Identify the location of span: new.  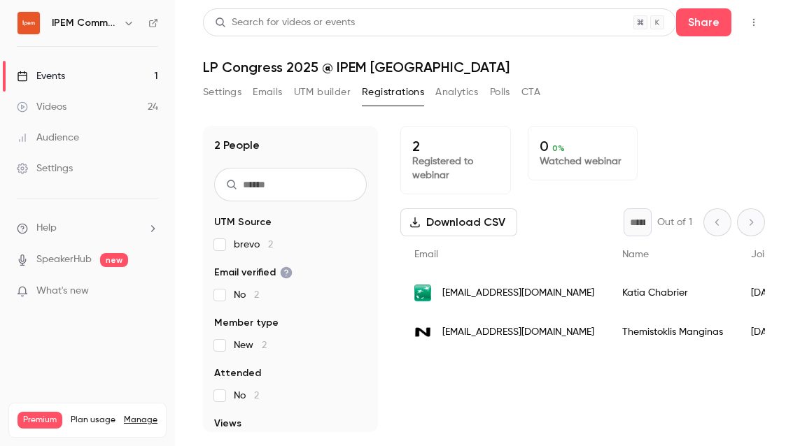
(114, 260).